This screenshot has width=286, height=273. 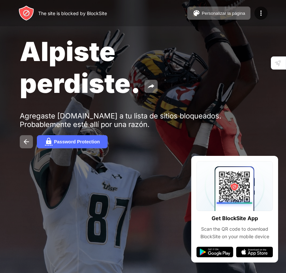 I want to click on img: pallet.svg, so click(x=196, y=13).